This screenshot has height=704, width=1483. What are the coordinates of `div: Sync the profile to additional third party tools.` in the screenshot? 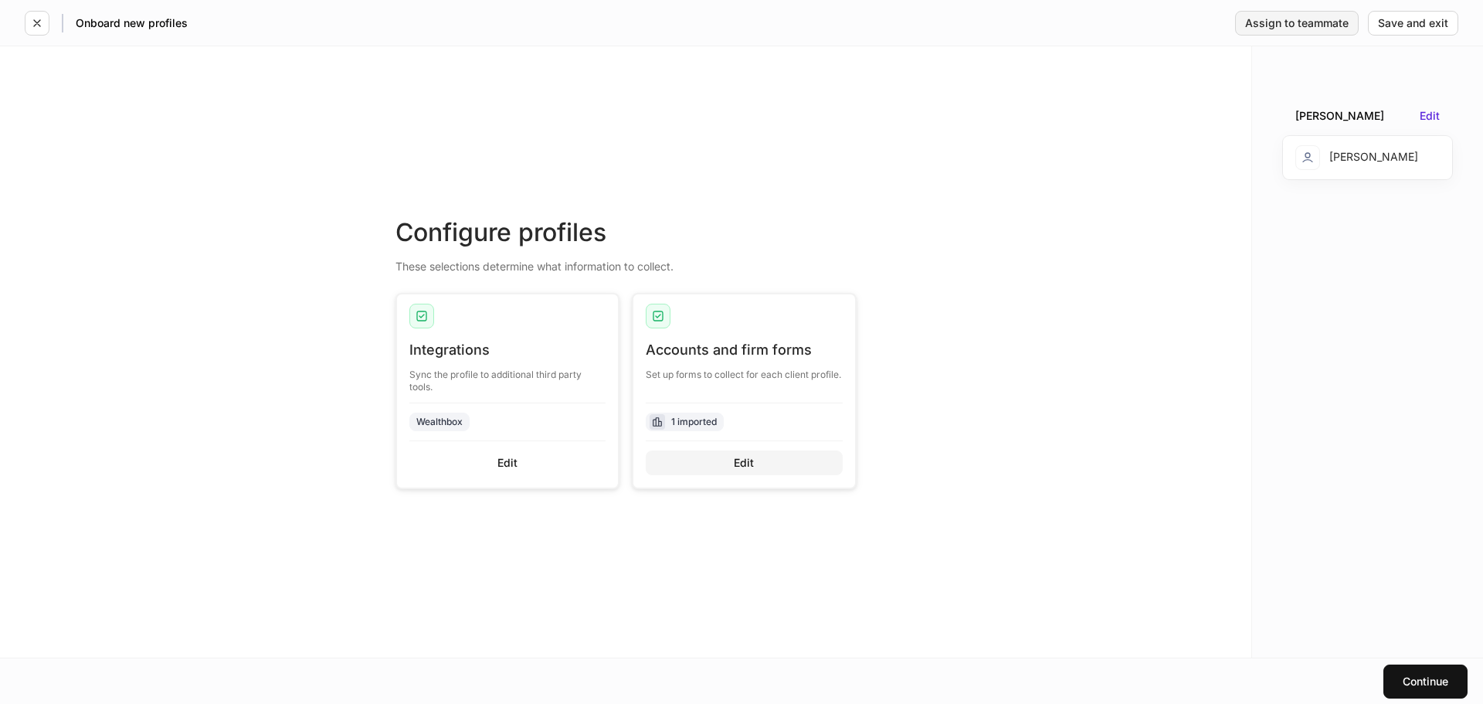 It's located at (508, 376).